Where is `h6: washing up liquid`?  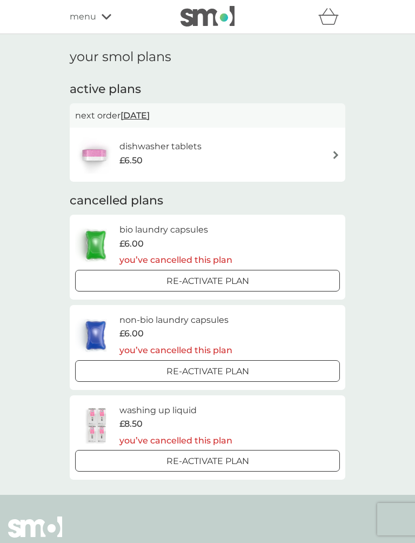
h6: washing up liquid is located at coordinates (176, 410).